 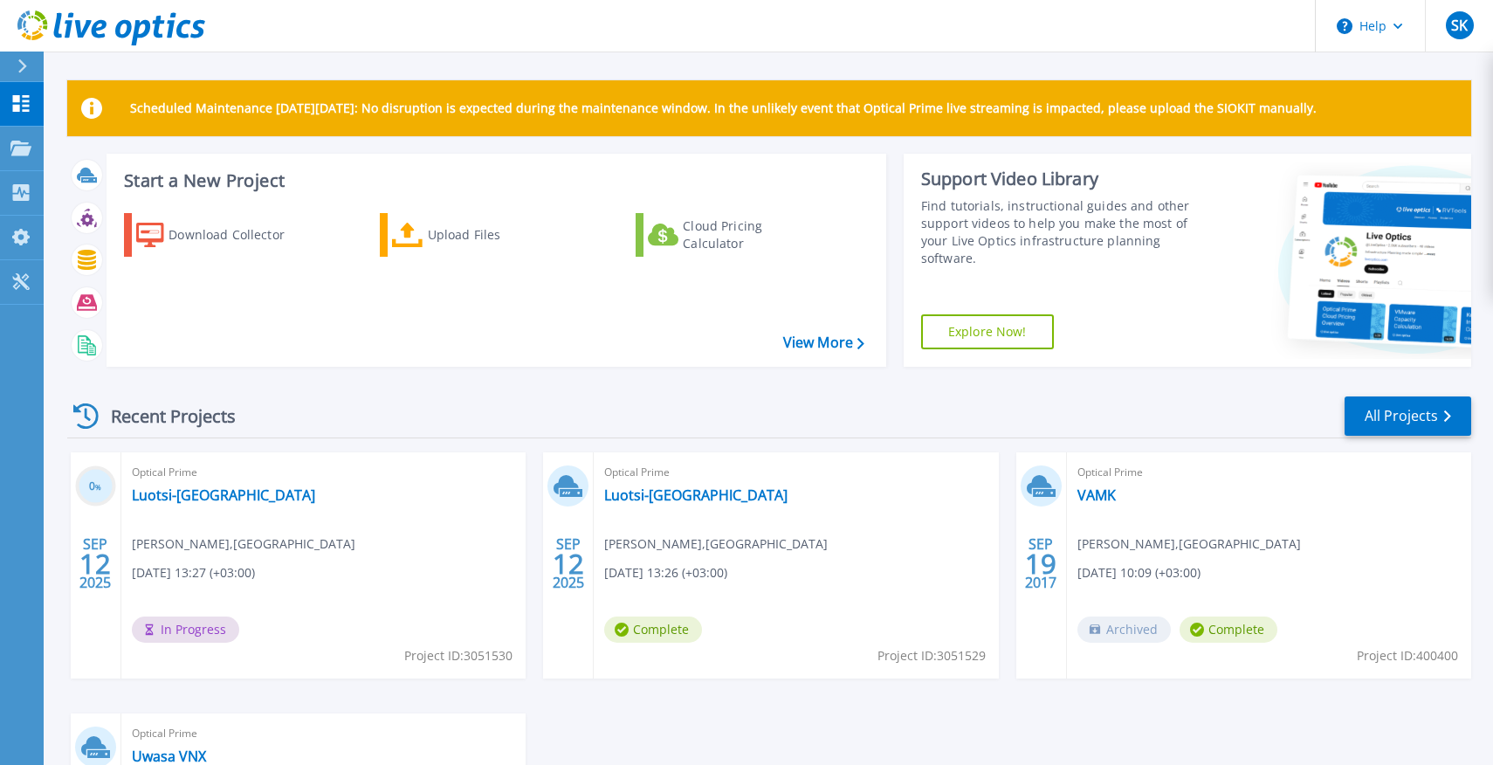 I want to click on a: Uwasa VNX, so click(x=169, y=756).